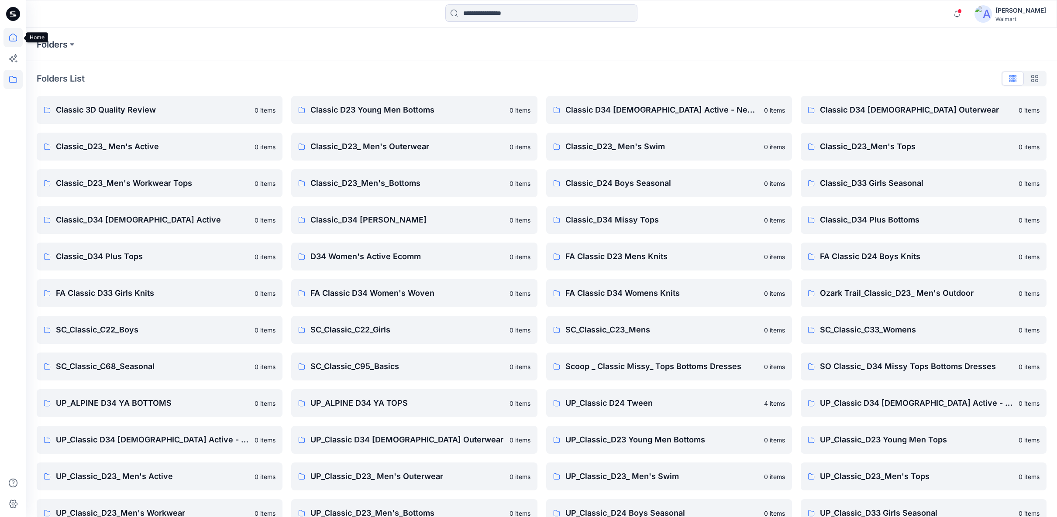  What do you see at coordinates (407, 367) in the screenshot?
I see `p: SC_Classic_C95_Basics` at bounding box center [407, 367].